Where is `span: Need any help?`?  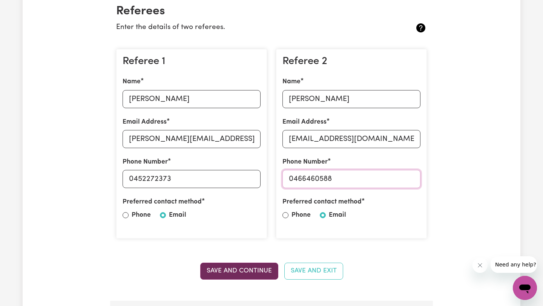
span: Need any help? is located at coordinates (25, 8).